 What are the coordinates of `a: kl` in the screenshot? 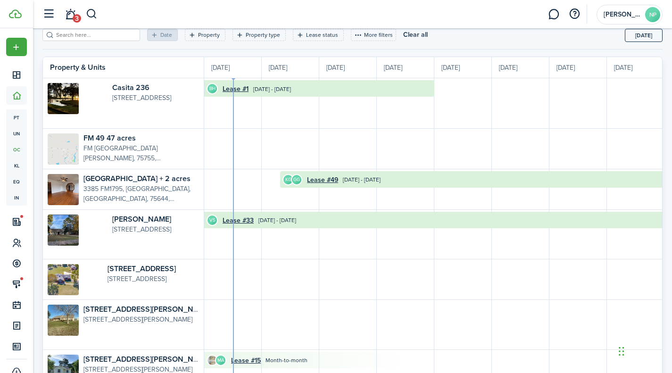 It's located at (17, 166).